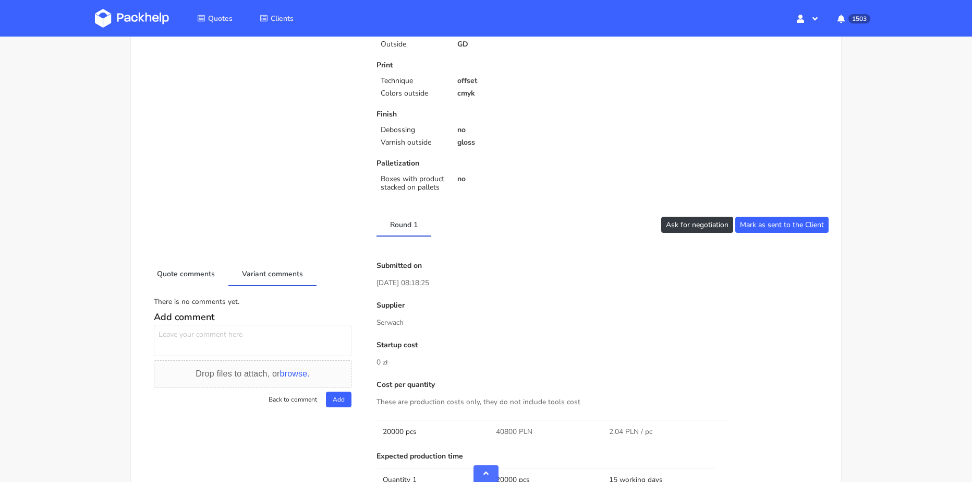  What do you see at coordinates (526, 93) in the screenshot?
I see `p: cmyk` at bounding box center [526, 93].